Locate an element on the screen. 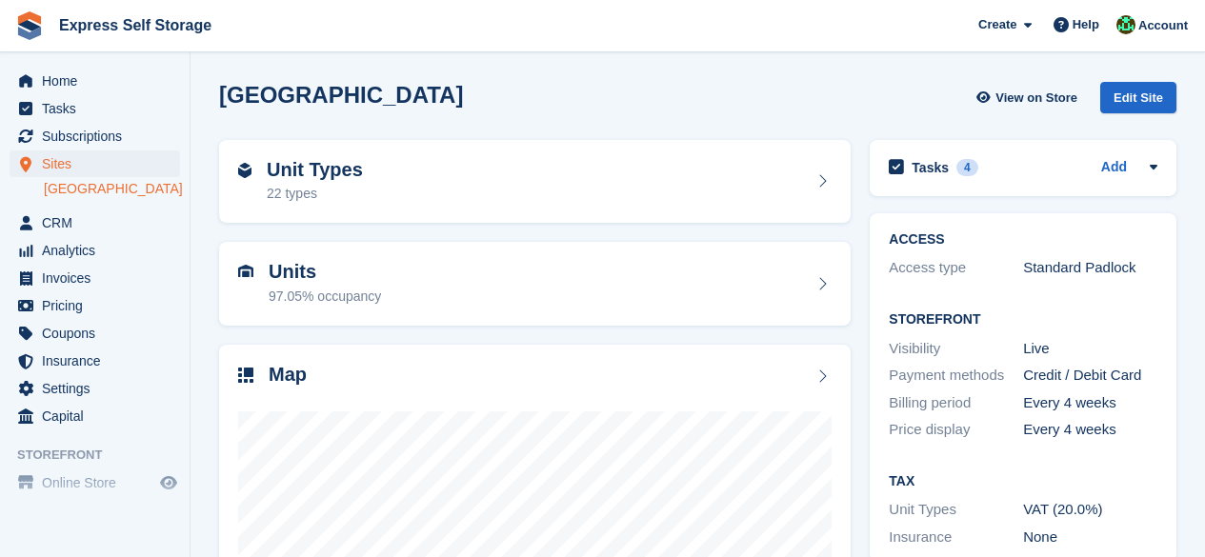 The height and width of the screenshot is (557, 1205). h2: Units is located at coordinates (325, 271).